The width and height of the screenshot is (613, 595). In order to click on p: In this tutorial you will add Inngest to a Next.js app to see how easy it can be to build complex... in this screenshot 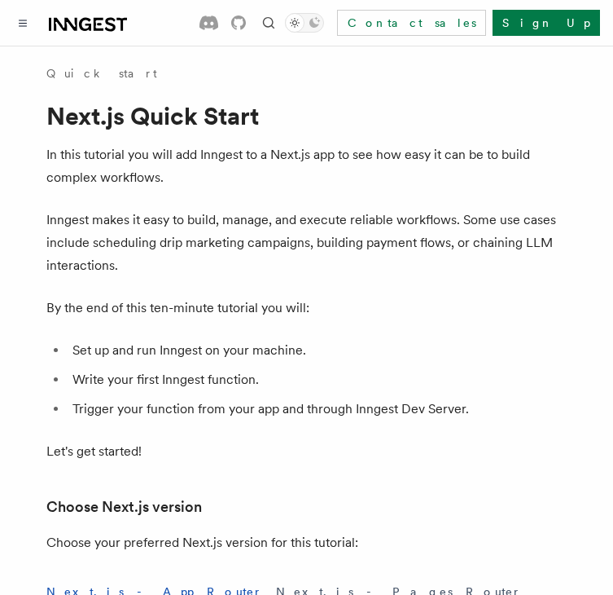, I will do `click(307, 166)`.